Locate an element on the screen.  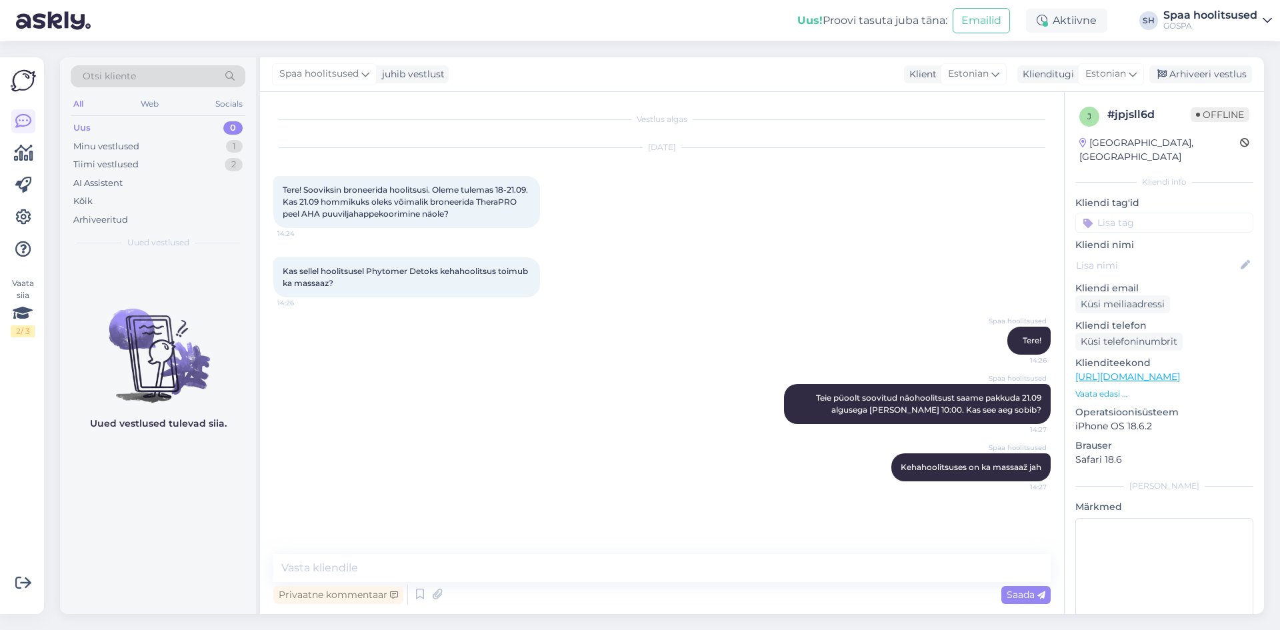
div: Minu vestlused is located at coordinates (106, 147).